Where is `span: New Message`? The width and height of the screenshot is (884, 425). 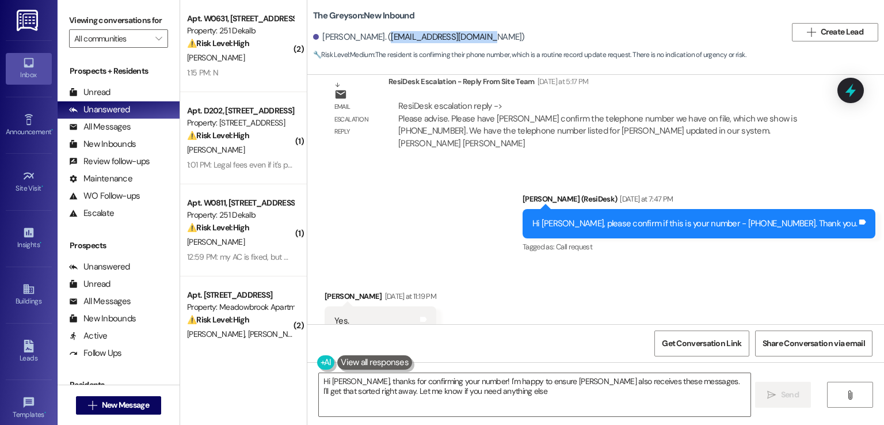
span: New Message is located at coordinates (125, 405).